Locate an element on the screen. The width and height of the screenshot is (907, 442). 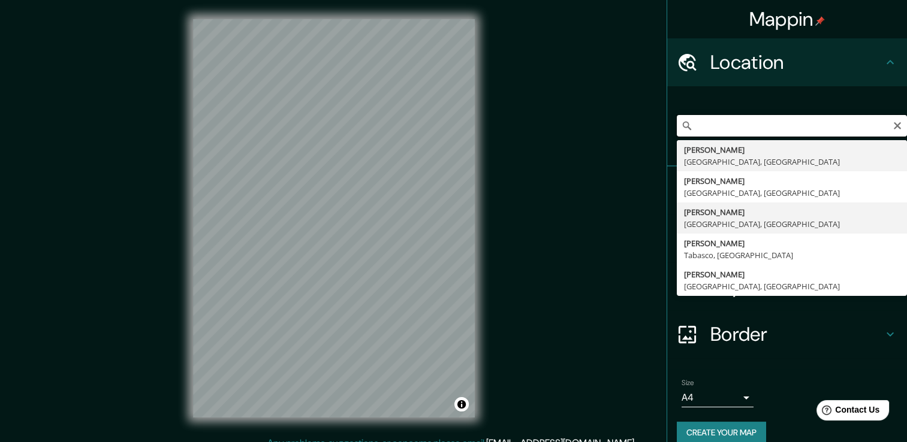
div: A4 is located at coordinates (717, 398).